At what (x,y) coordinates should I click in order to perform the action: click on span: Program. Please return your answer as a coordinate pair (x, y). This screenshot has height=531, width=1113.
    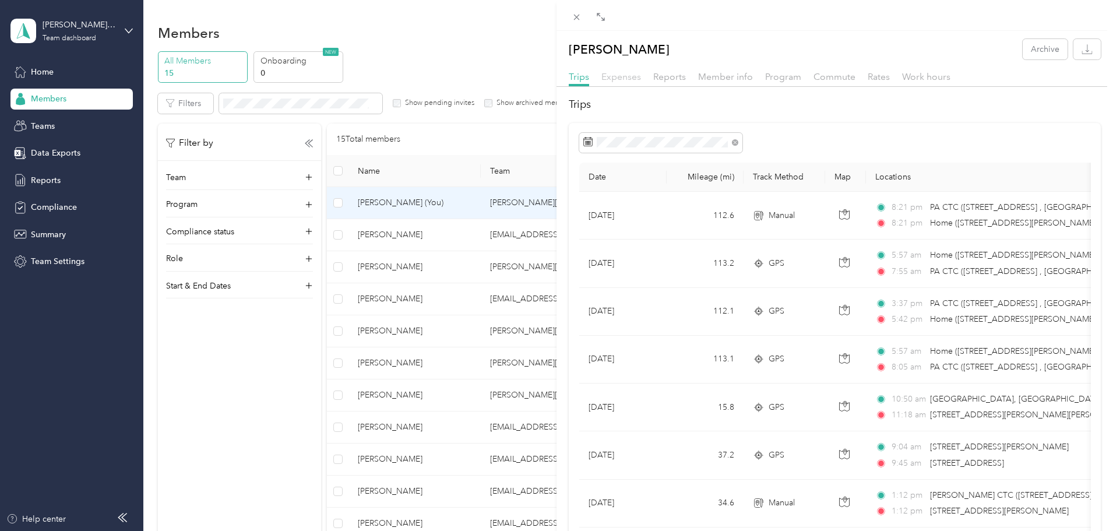
    Looking at the image, I should click on (783, 76).